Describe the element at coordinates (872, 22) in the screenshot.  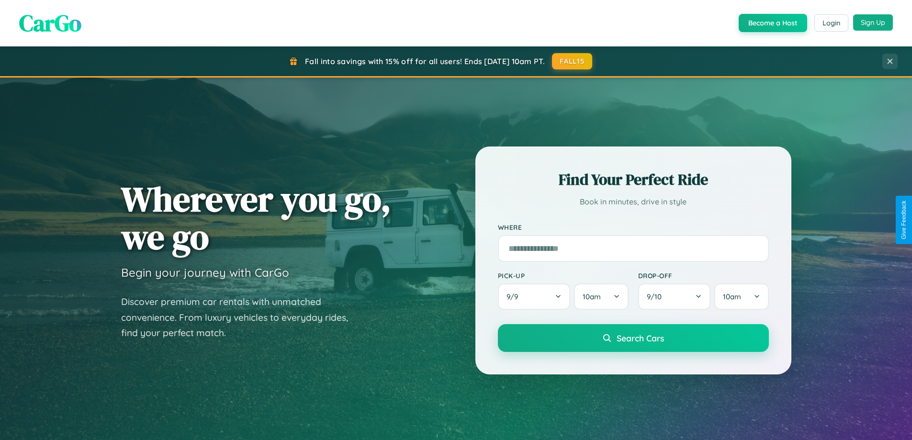
I see `button: Sign Up` at that location.